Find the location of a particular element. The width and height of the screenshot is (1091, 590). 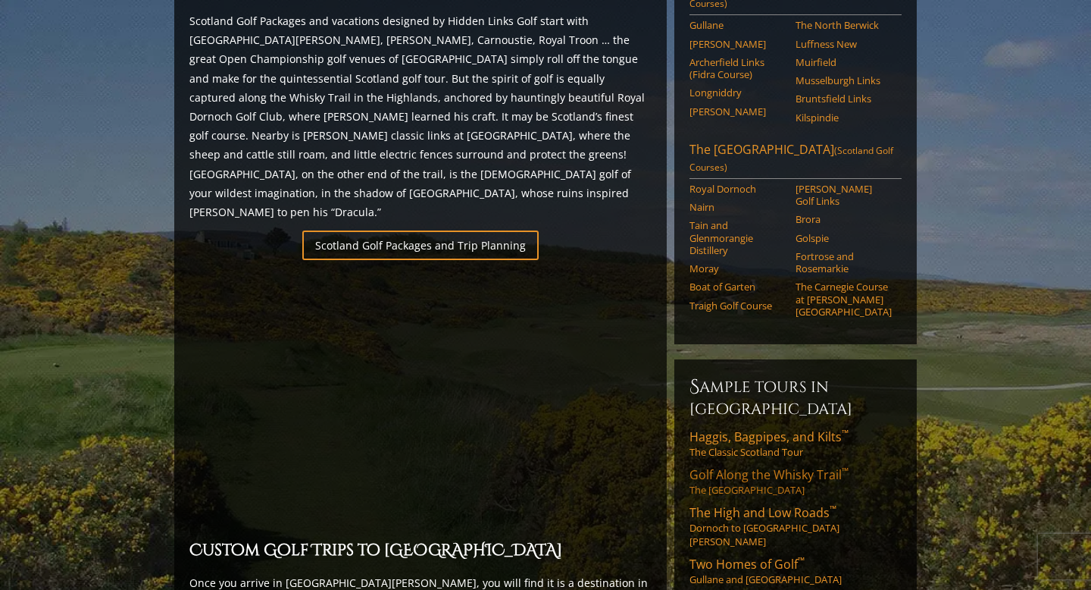

a: Boat of Garten is located at coordinates (737, 286).